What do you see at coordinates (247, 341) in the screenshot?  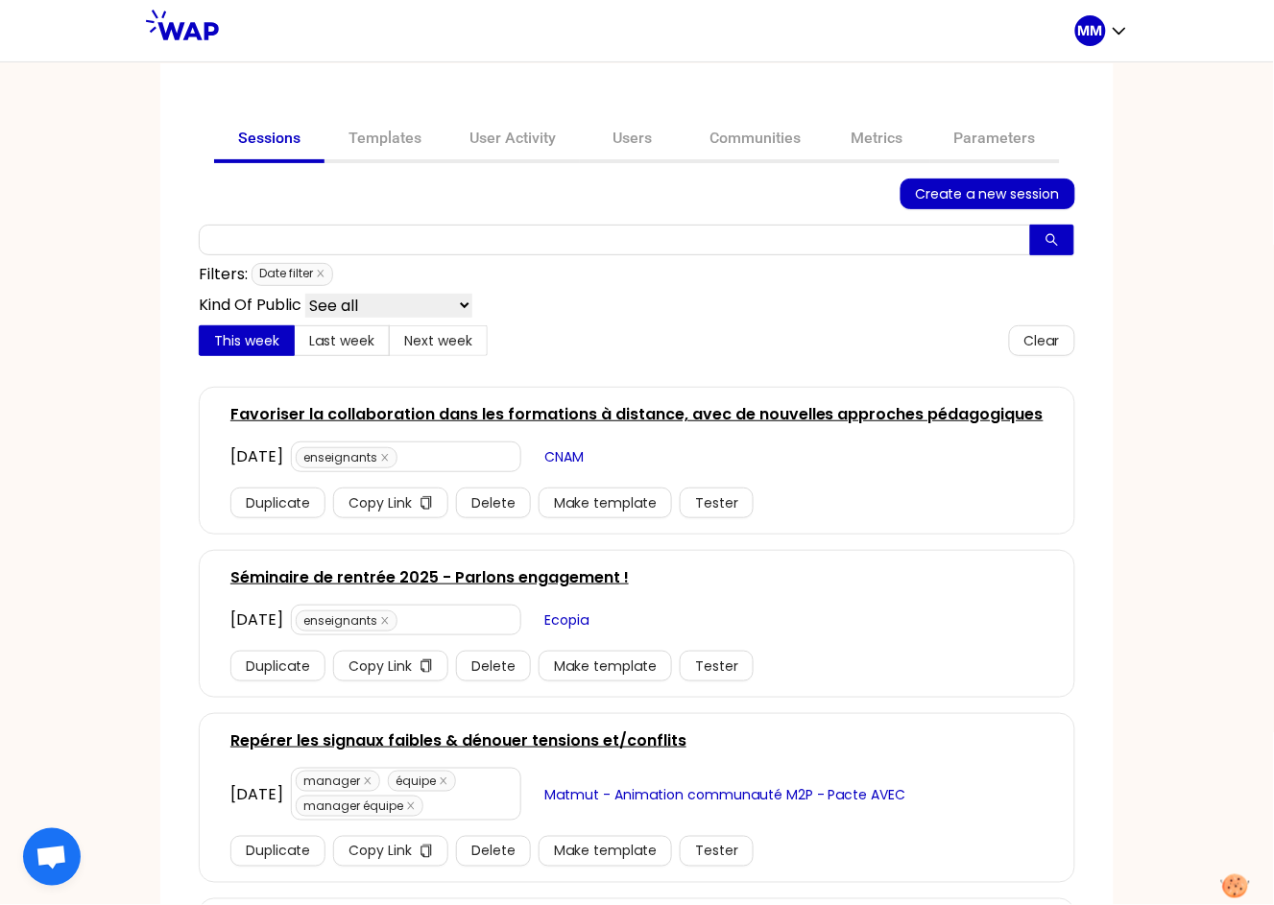 I see `span: This week` at bounding box center [247, 341].